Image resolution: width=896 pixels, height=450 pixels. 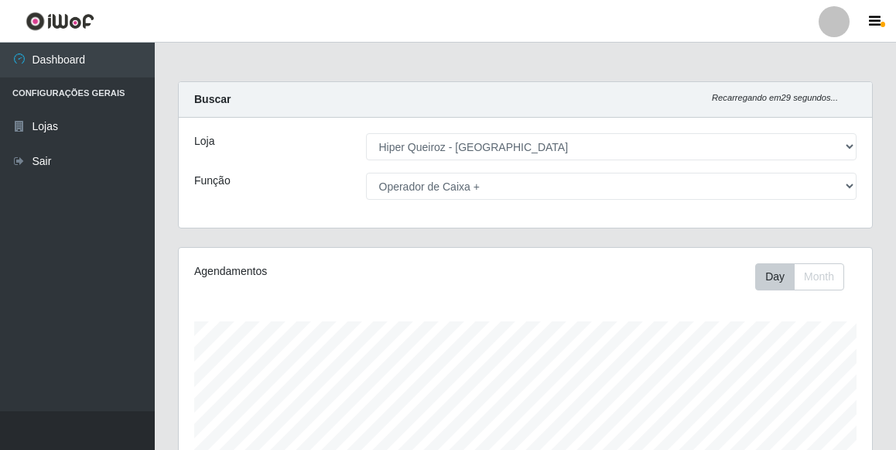 I want to click on button: Month, so click(x=819, y=276).